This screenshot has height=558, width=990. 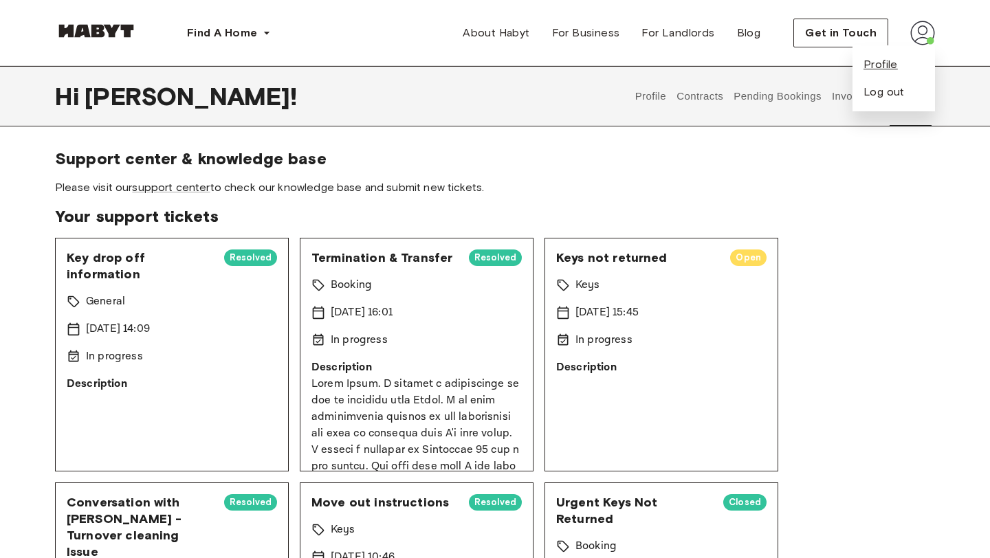 I want to click on p: General, so click(x=105, y=302).